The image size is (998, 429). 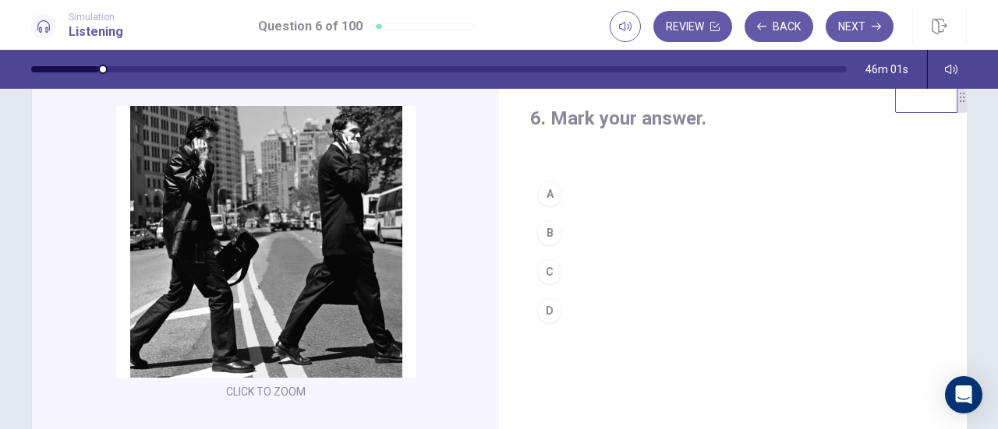 What do you see at coordinates (310, 26) in the screenshot?
I see `h1: Question 6 of 100` at bounding box center [310, 26].